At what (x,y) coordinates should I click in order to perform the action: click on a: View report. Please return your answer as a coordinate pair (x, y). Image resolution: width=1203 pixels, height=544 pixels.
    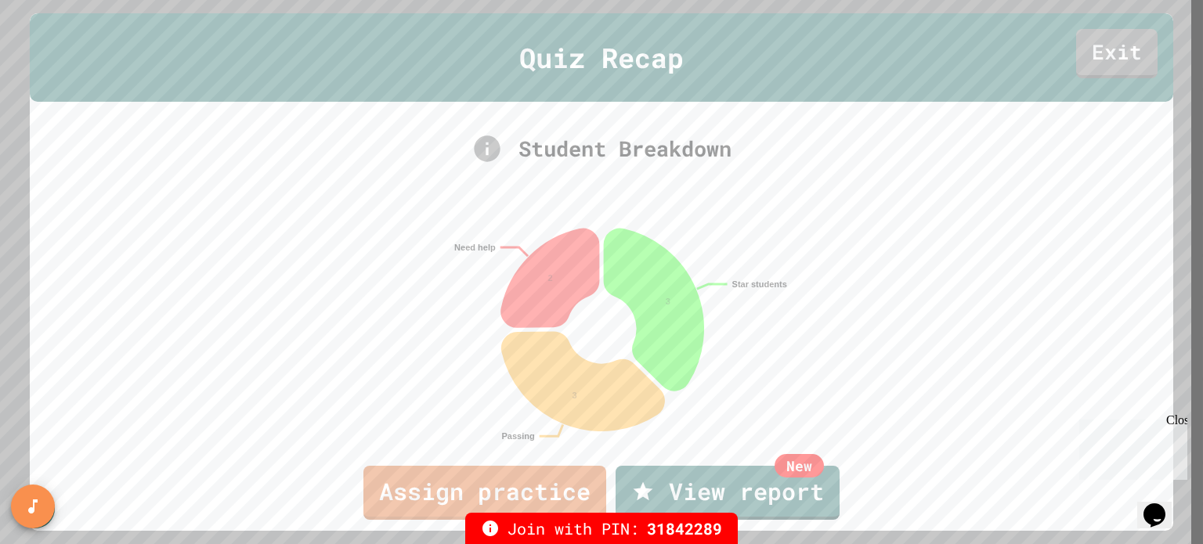
    Looking at the image, I should click on (728, 493).